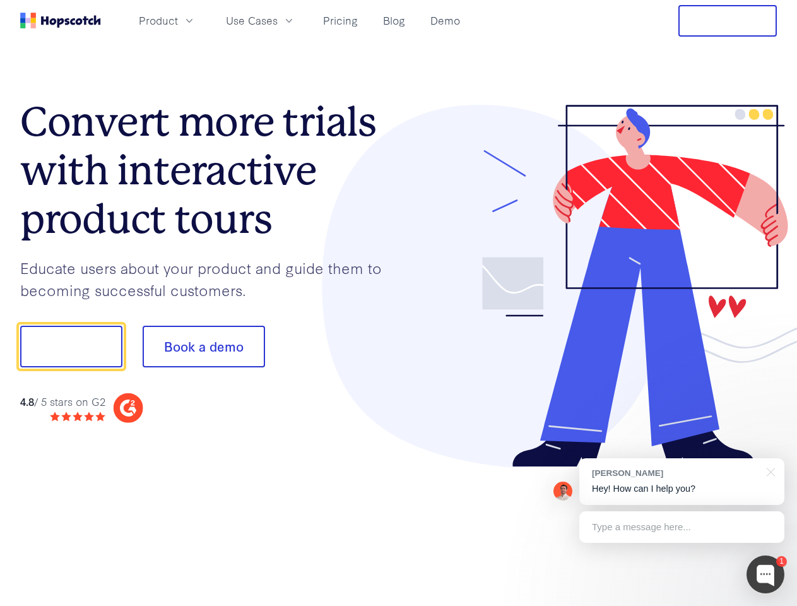 The width and height of the screenshot is (797, 606). What do you see at coordinates (61, 20) in the screenshot?
I see `a: Home` at bounding box center [61, 20].